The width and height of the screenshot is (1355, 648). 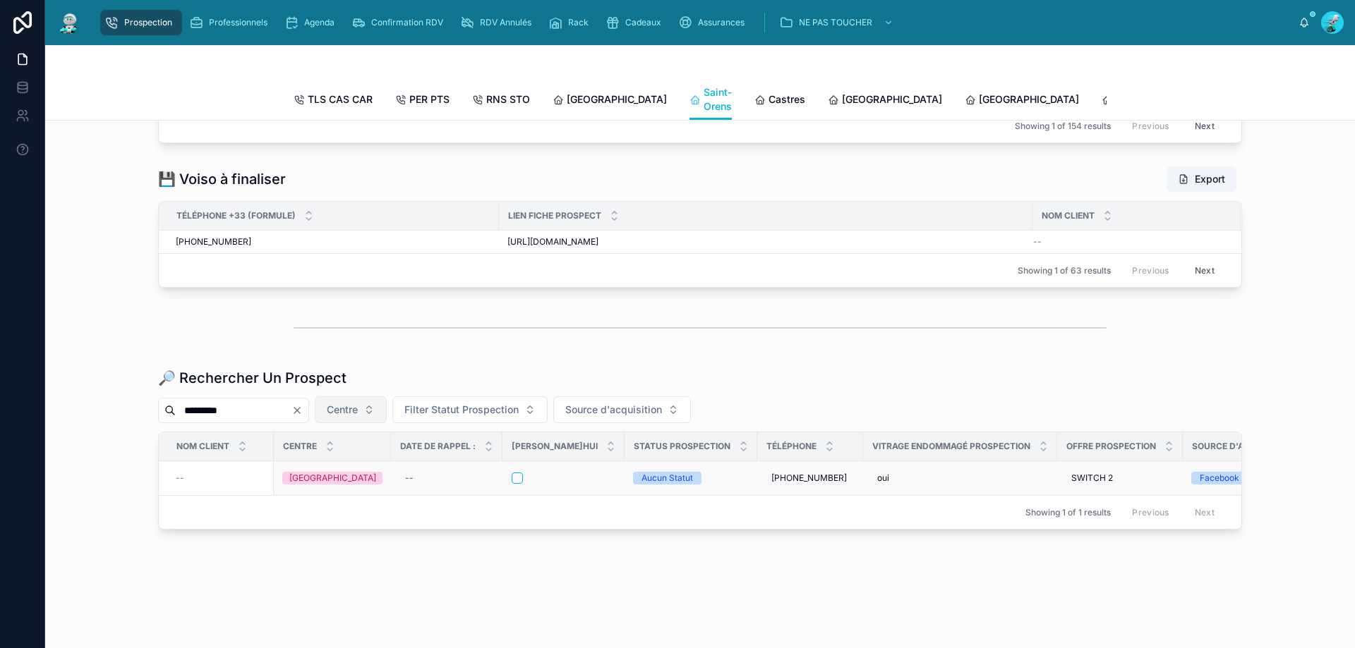 What do you see at coordinates (238, 23) in the screenshot?
I see `span: Professionnels` at bounding box center [238, 23].